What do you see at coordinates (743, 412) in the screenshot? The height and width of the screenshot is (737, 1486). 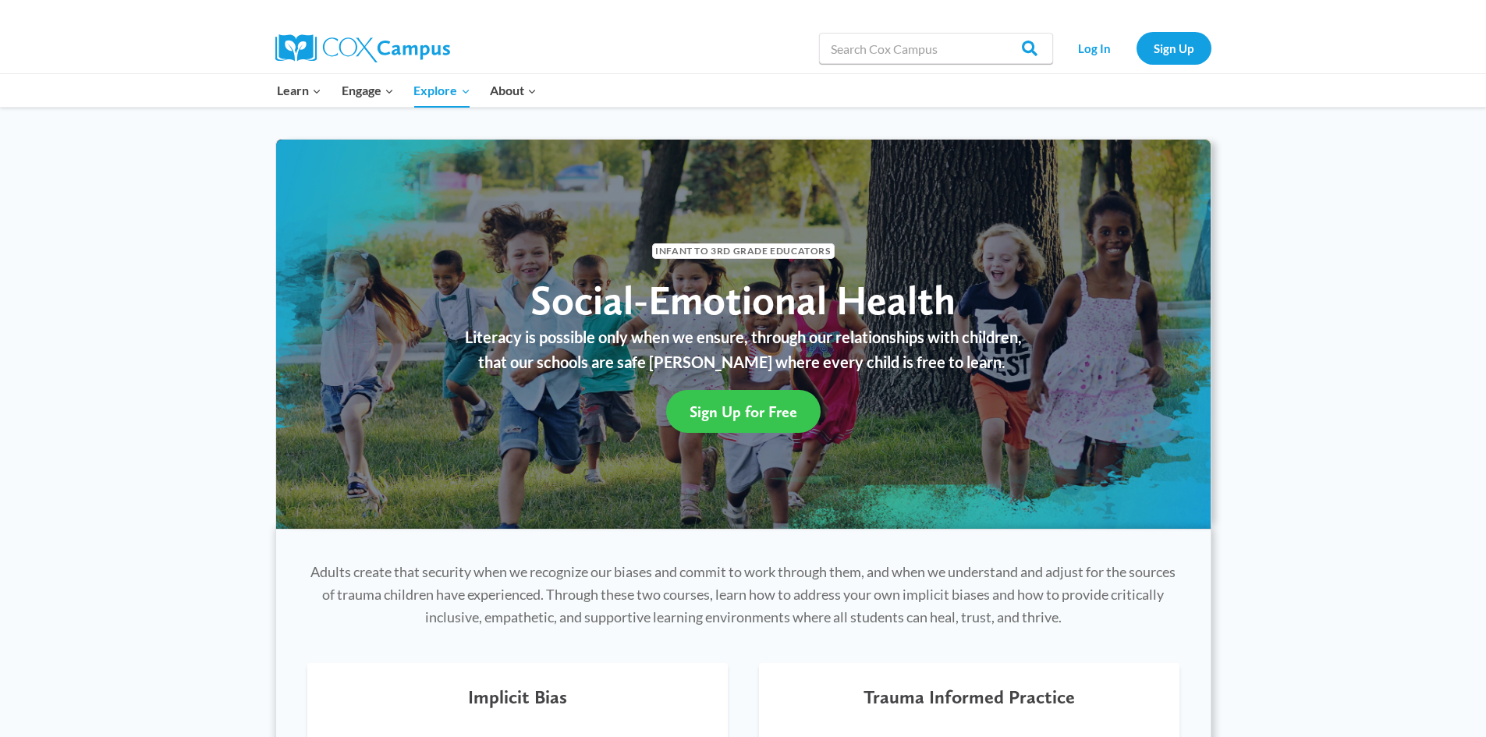 I see `span: Sign Up for Free` at bounding box center [743, 412].